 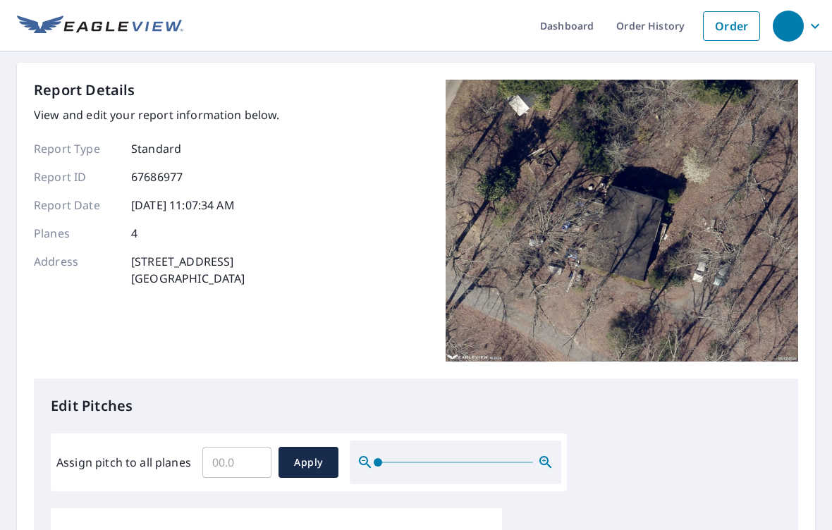 I want to click on p: Report Type, so click(x=76, y=149).